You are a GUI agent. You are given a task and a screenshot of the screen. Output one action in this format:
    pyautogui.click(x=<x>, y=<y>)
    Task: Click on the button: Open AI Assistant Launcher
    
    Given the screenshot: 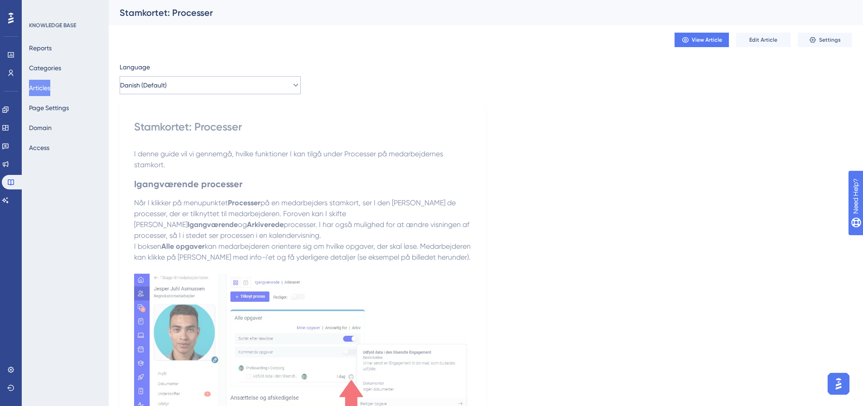 What is the action you would take?
    pyautogui.click(x=14, y=14)
    